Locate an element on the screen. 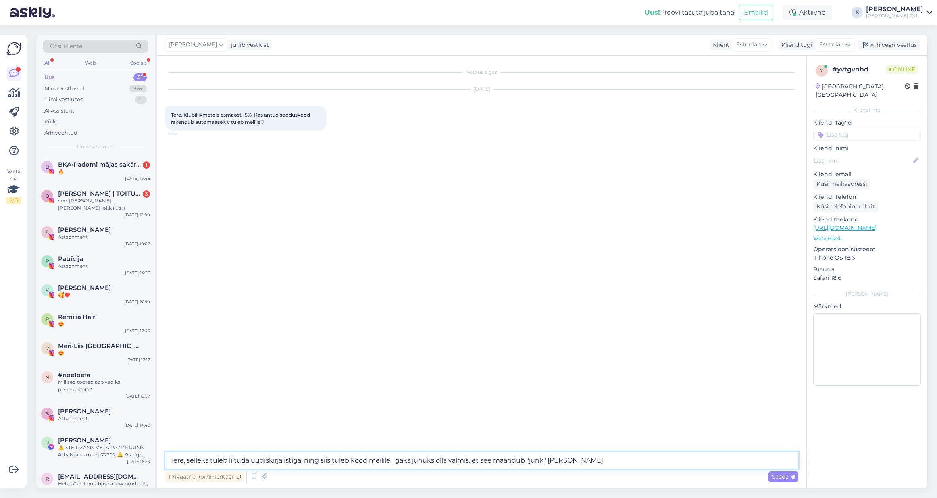 Image resolution: width=937 pixels, height=498 pixels. span: Uued vestlused is located at coordinates (96, 147).